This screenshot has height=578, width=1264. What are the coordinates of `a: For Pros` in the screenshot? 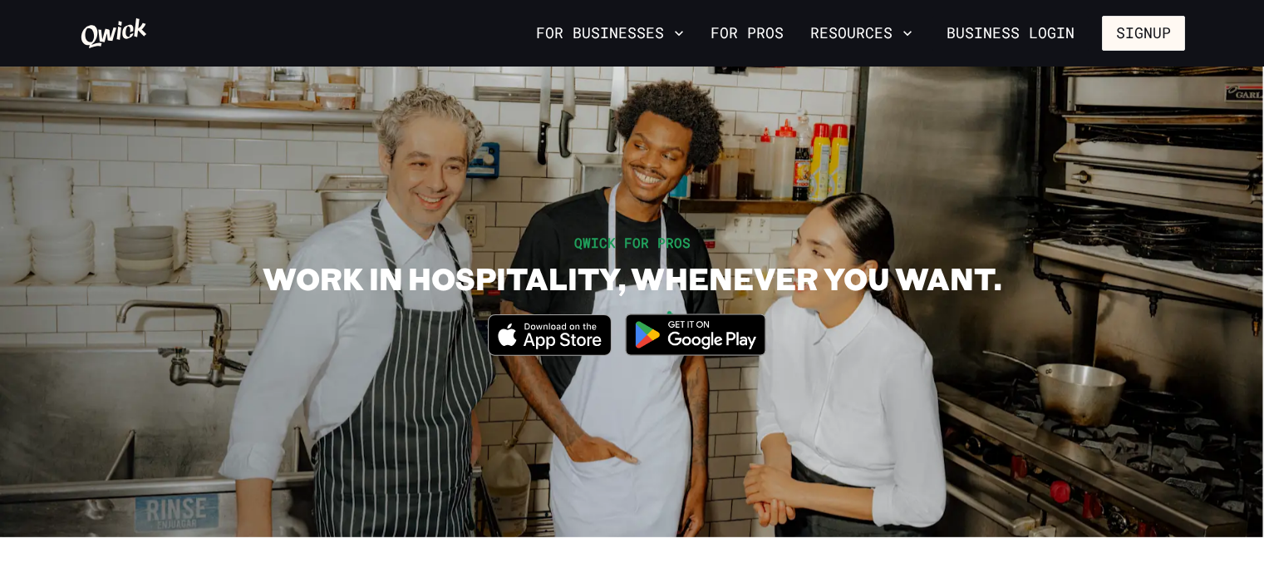 It's located at (747, 33).